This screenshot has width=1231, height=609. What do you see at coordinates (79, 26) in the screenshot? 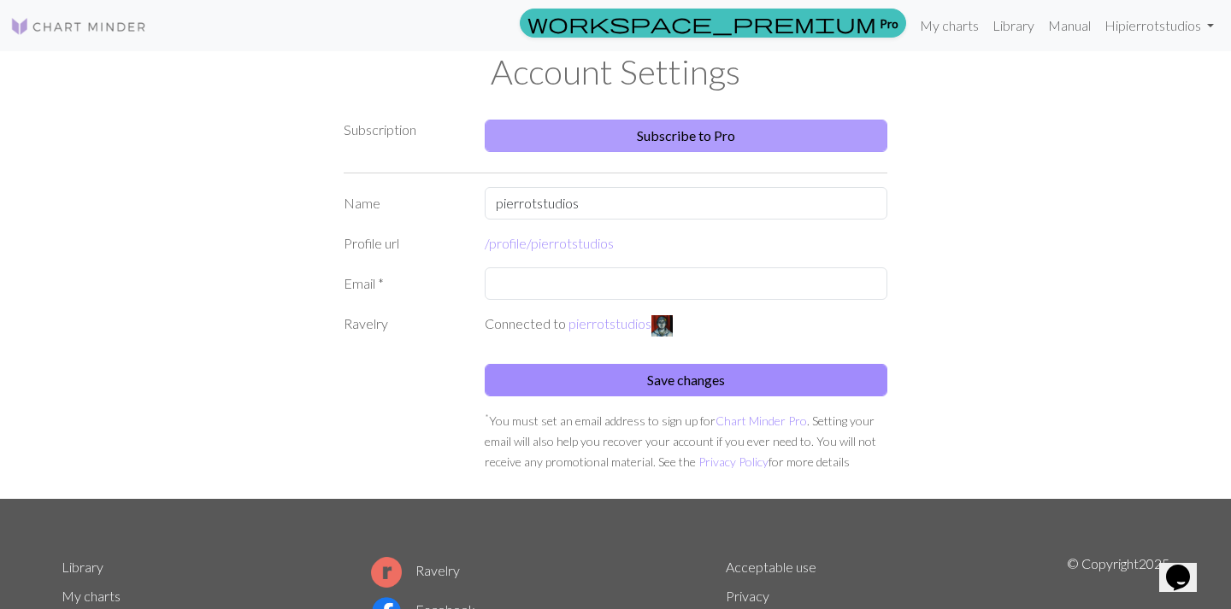
I see `img: Logo` at bounding box center [79, 26].